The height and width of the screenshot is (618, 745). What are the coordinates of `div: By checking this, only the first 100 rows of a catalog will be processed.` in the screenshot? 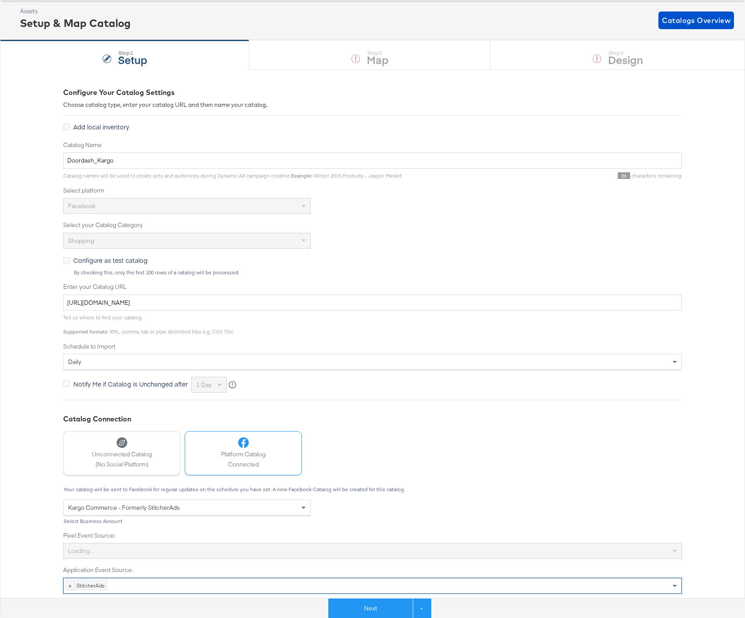 It's located at (377, 273).